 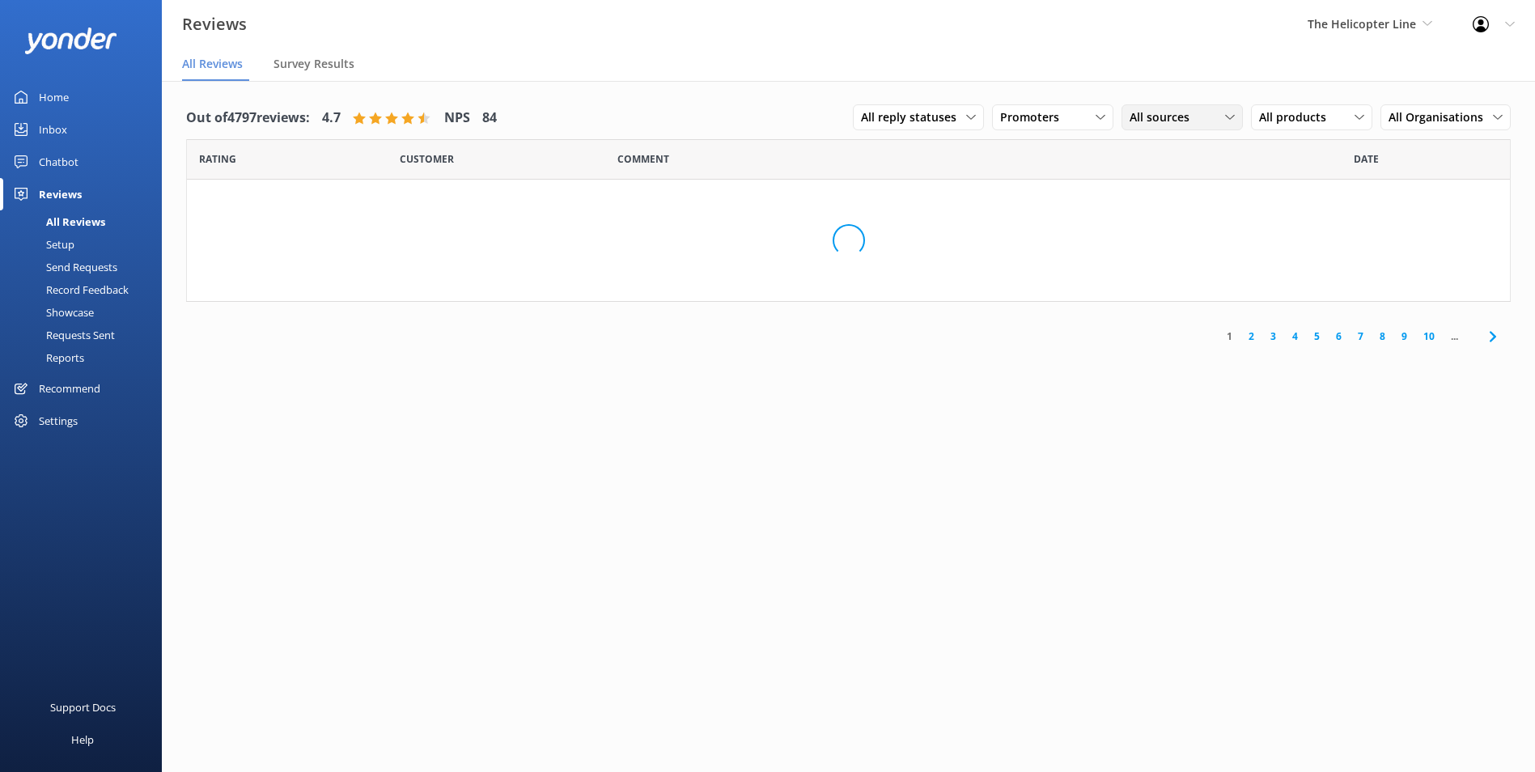 What do you see at coordinates (86, 267) in the screenshot?
I see `a: Send Requests` at bounding box center [86, 267].